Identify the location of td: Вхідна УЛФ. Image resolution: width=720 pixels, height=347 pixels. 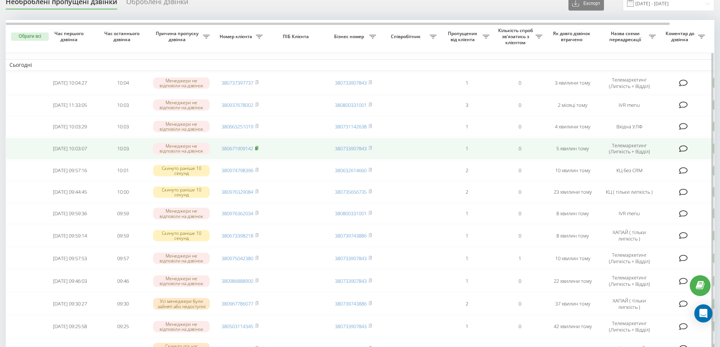
(629, 127).